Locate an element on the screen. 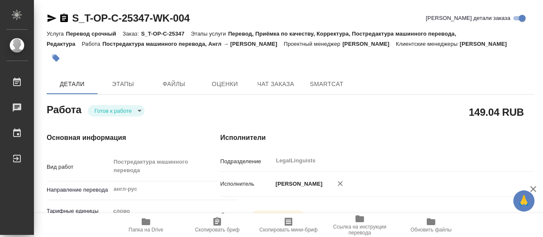  span: Файлы is located at coordinates (174, 84).